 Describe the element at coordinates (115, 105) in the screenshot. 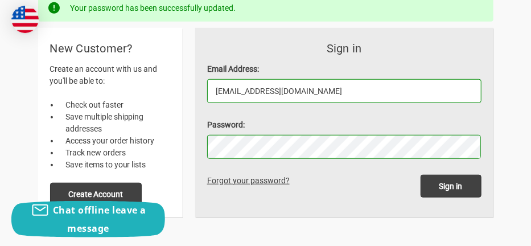

I see `li: Check out faster` at that location.